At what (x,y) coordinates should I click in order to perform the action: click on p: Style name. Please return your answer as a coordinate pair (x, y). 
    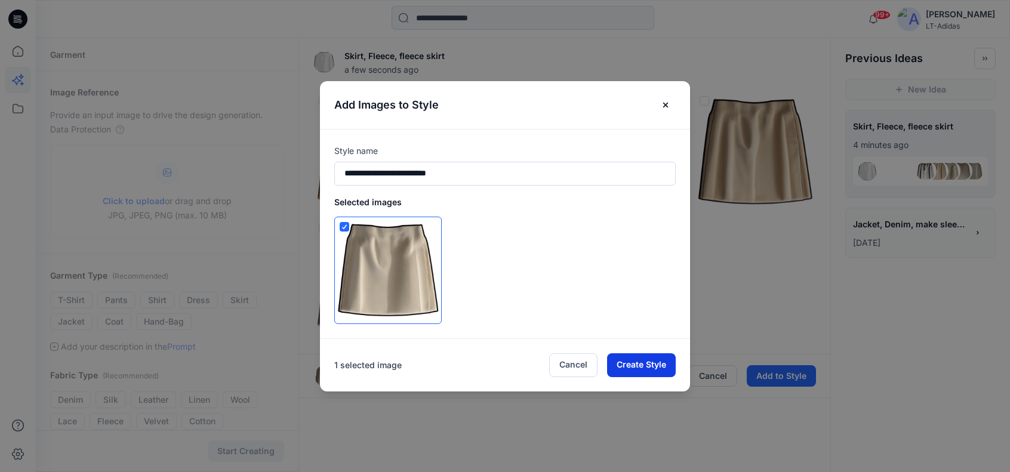
    Looking at the image, I should click on (505, 151).